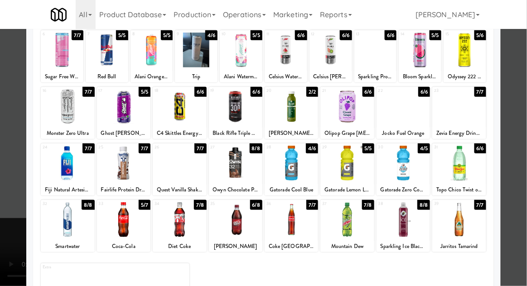 This screenshot has height=286, width=527. What do you see at coordinates (459, 133) in the screenshot?
I see `div: Zevia Energy Drink Kola` at bounding box center [459, 133].